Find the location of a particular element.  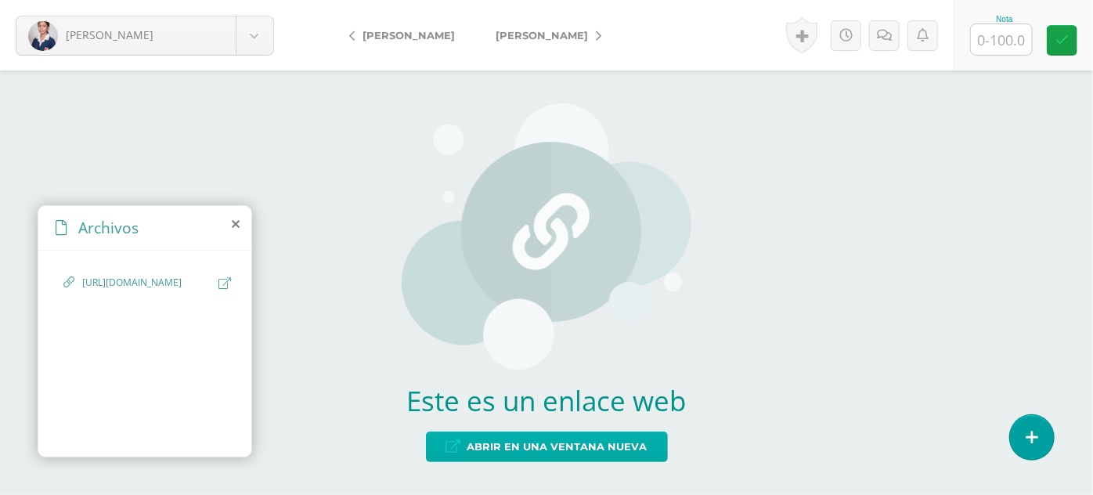

h2: Este es un enlace web is located at coordinates (546, 400).